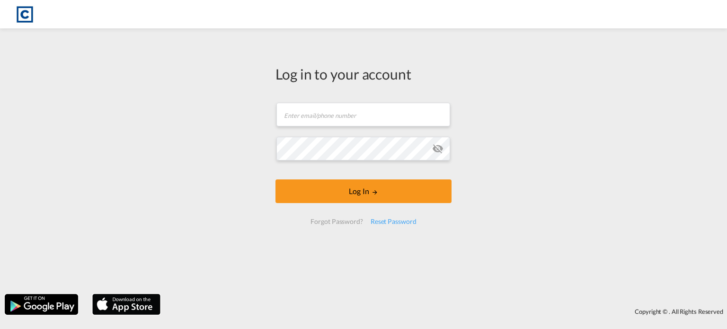 This screenshot has height=329, width=727. What do you see at coordinates (364, 74) in the screenshot?
I see `div: Log in to your account` at bounding box center [364, 74].